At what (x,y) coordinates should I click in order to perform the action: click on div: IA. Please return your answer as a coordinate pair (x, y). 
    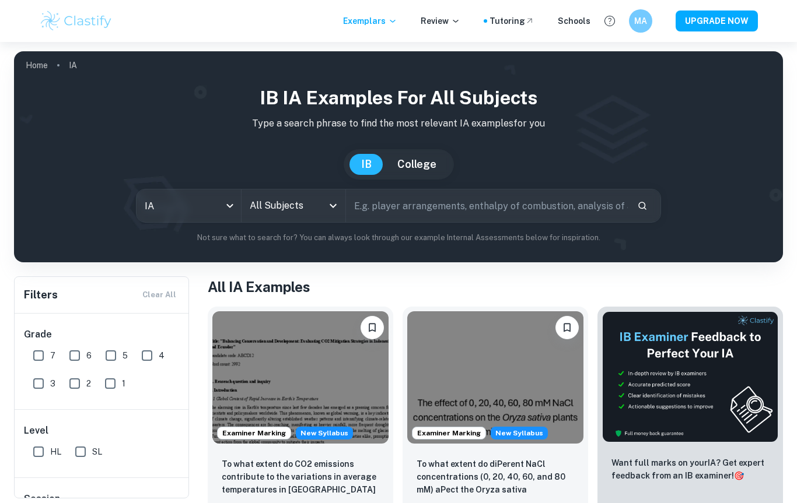
    Looking at the image, I should click on (188, 206).